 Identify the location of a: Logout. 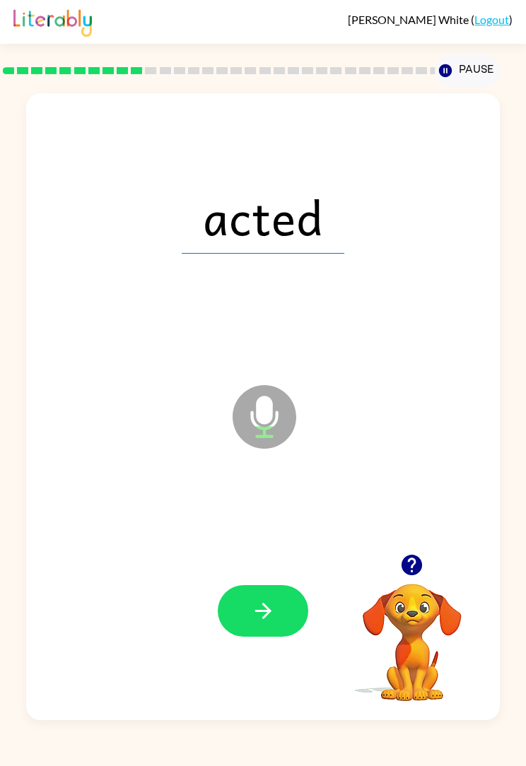
(491, 19).